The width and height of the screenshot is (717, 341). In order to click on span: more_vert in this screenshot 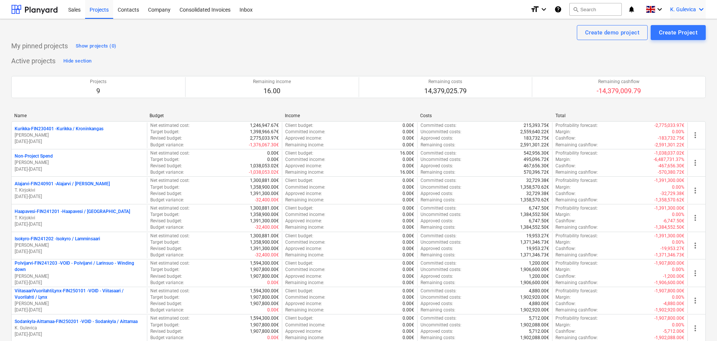, I will do `click(695, 163)`.